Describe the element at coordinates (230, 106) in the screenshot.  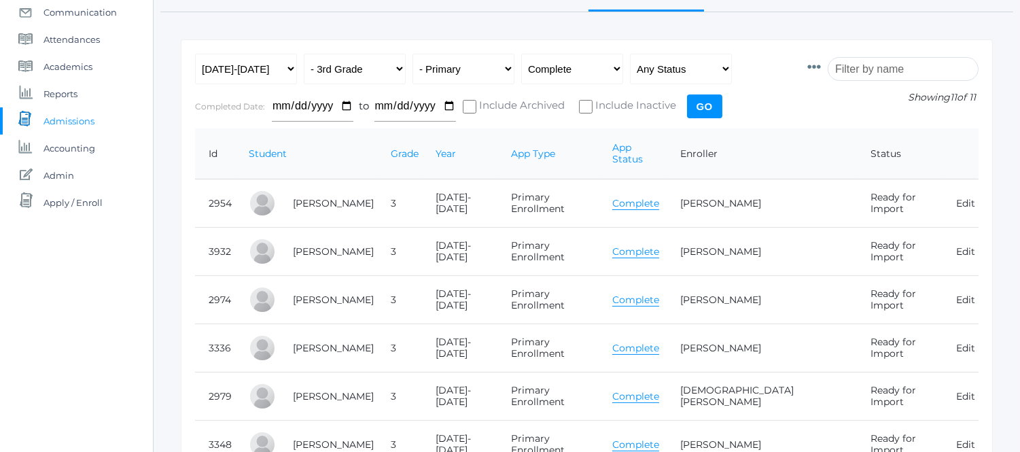
I see `label: Completed Date:` at that location.